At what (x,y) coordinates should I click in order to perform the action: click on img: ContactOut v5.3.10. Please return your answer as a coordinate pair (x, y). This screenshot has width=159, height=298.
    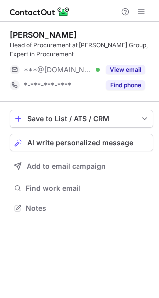
    Looking at the image, I should click on (40, 12).